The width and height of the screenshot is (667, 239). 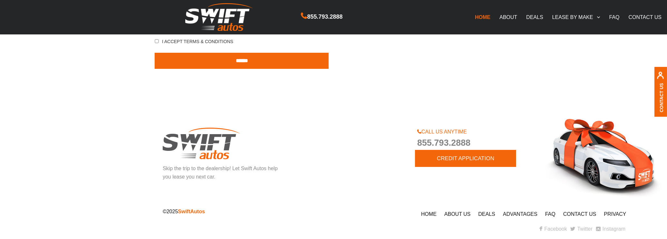 I want to click on p: ©2025, so click(x=285, y=212).